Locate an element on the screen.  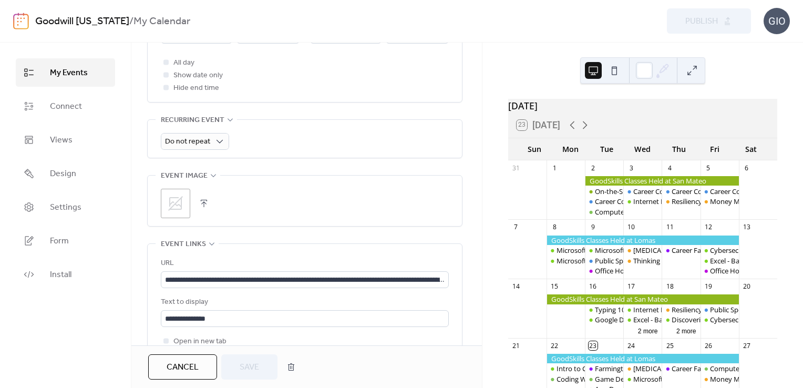
div: 7 is located at coordinates (516, 227).